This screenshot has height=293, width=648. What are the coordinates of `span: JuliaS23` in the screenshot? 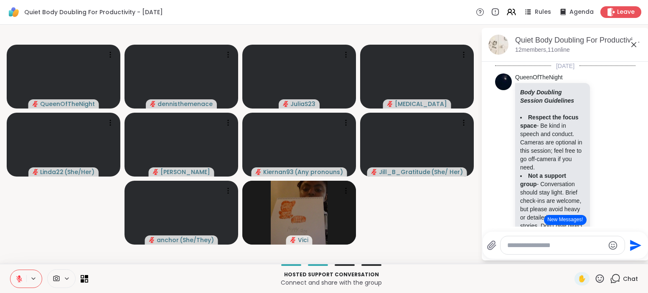 It's located at (303, 104).